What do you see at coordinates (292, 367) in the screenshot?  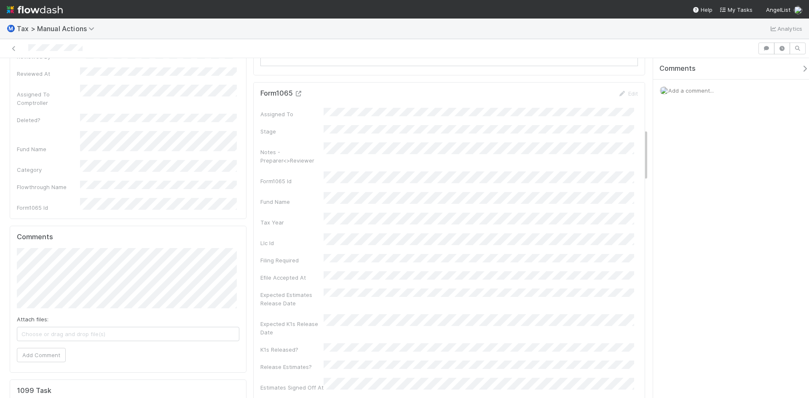 I see `div: Release Estimates?` at bounding box center [292, 367].